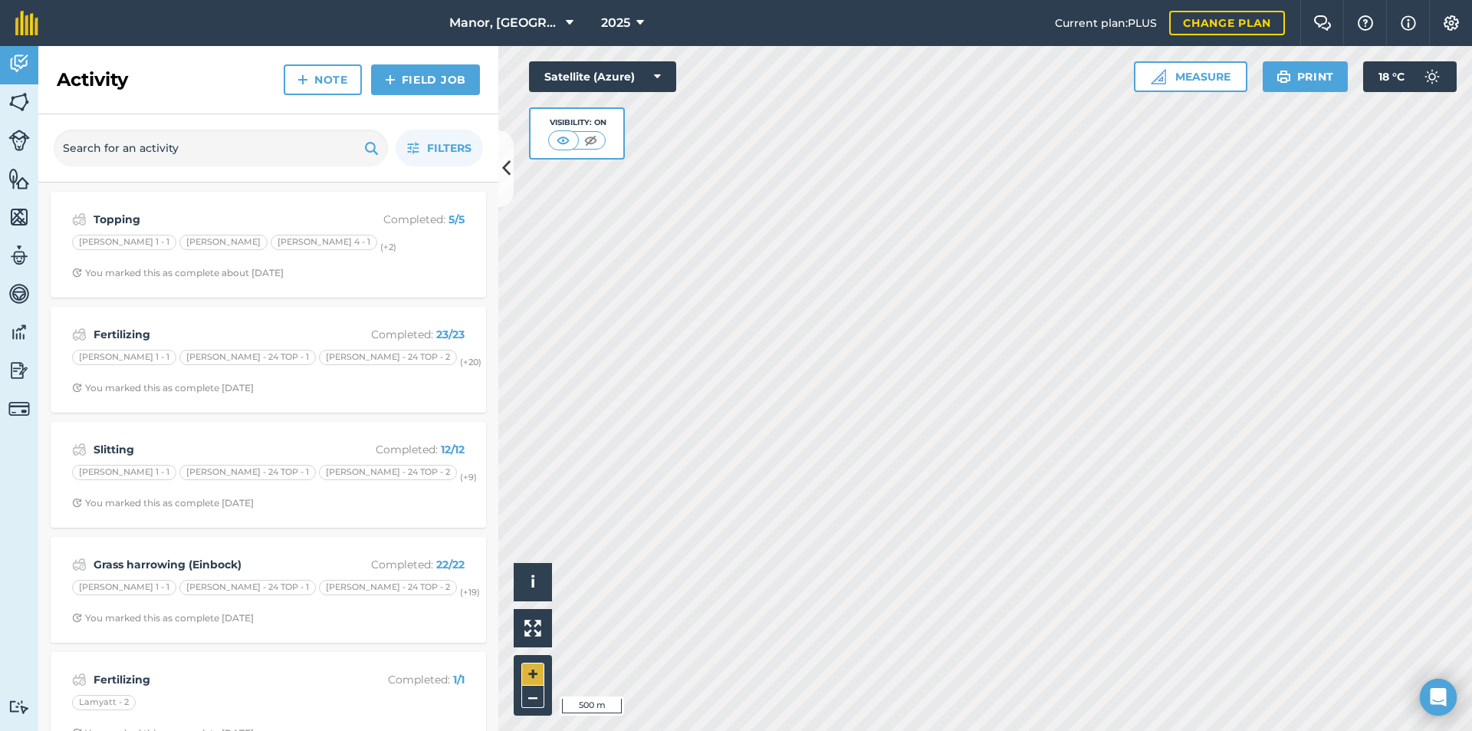  Describe the element at coordinates (1226, 23) in the screenshot. I see `a: Change plan` at that location.